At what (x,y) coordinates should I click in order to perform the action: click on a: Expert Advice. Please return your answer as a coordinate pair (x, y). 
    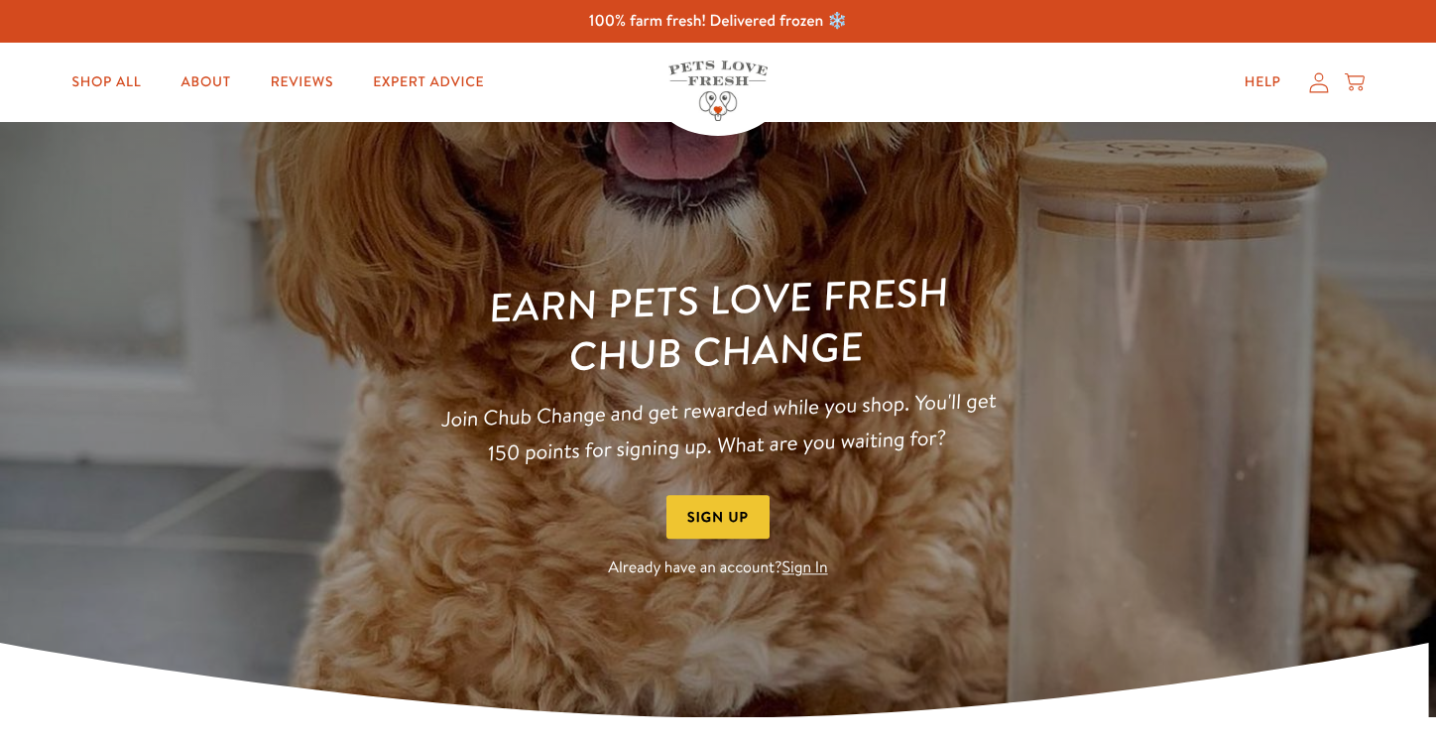
    Looking at the image, I should click on (429, 82).